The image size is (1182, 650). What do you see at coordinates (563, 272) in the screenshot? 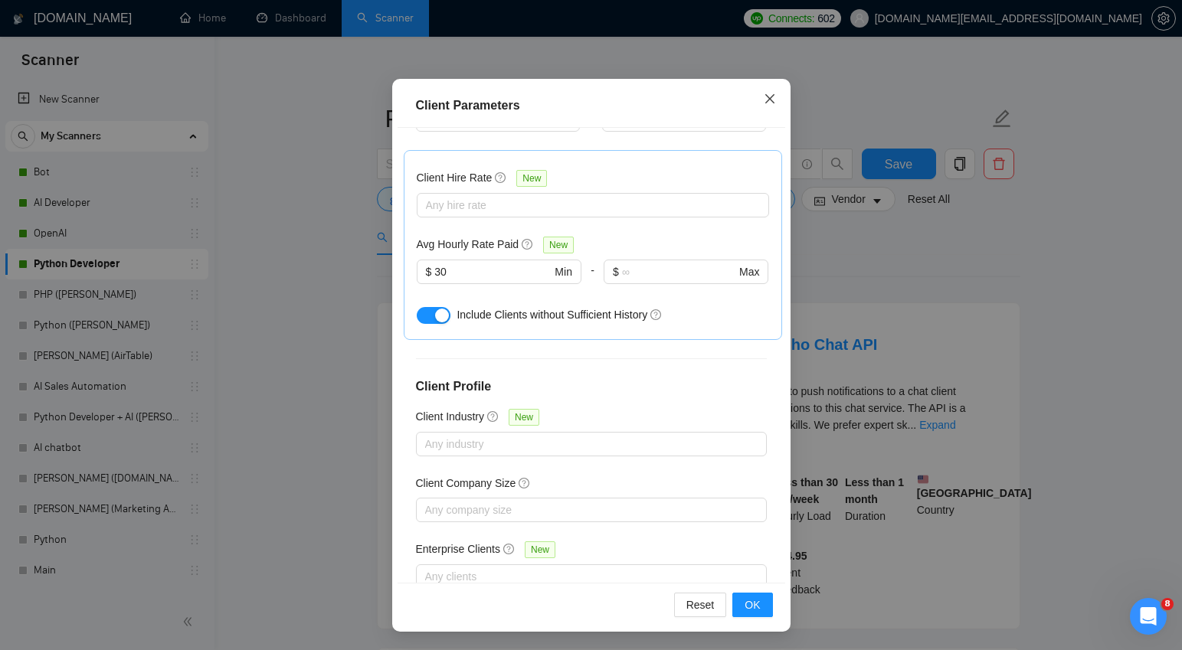
I see `span: Min` at bounding box center [563, 272].